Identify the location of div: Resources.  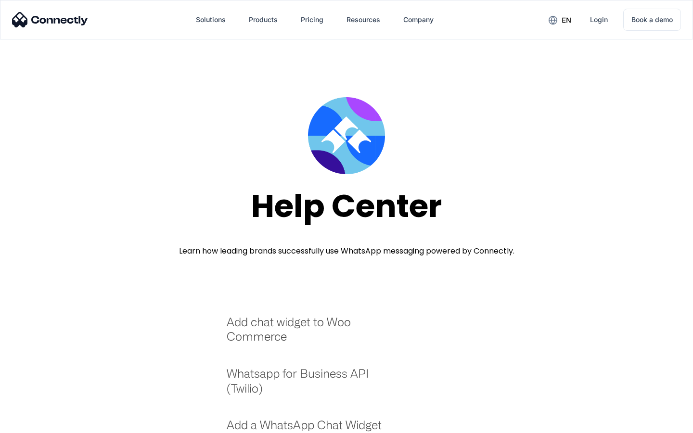
(363, 20).